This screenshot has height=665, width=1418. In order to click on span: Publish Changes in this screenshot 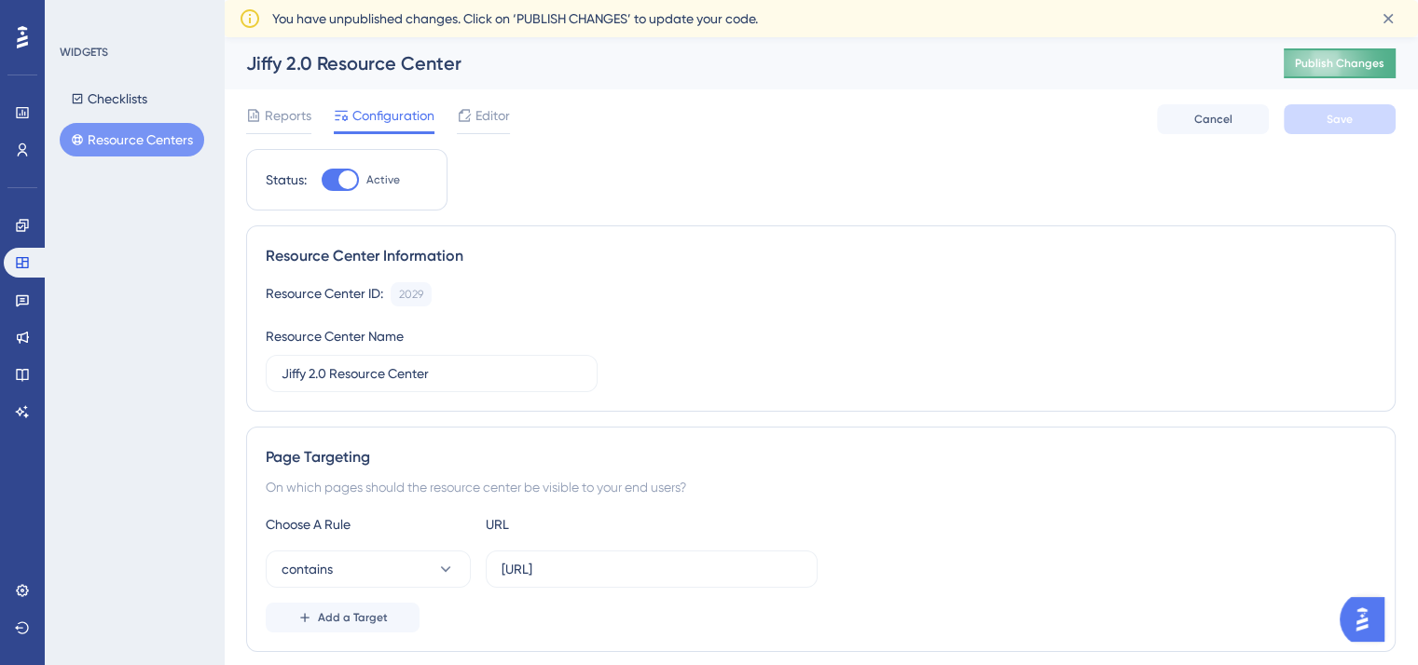, I will do `click(1339, 63)`.